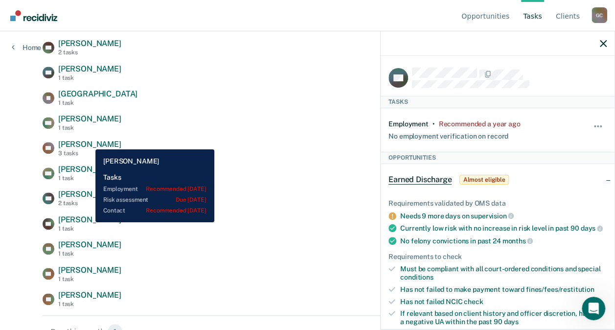 This screenshot has height=330, width=615. What do you see at coordinates (34, 16) in the screenshot?
I see `img: Recidiviz` at bounding box center [34, 16].